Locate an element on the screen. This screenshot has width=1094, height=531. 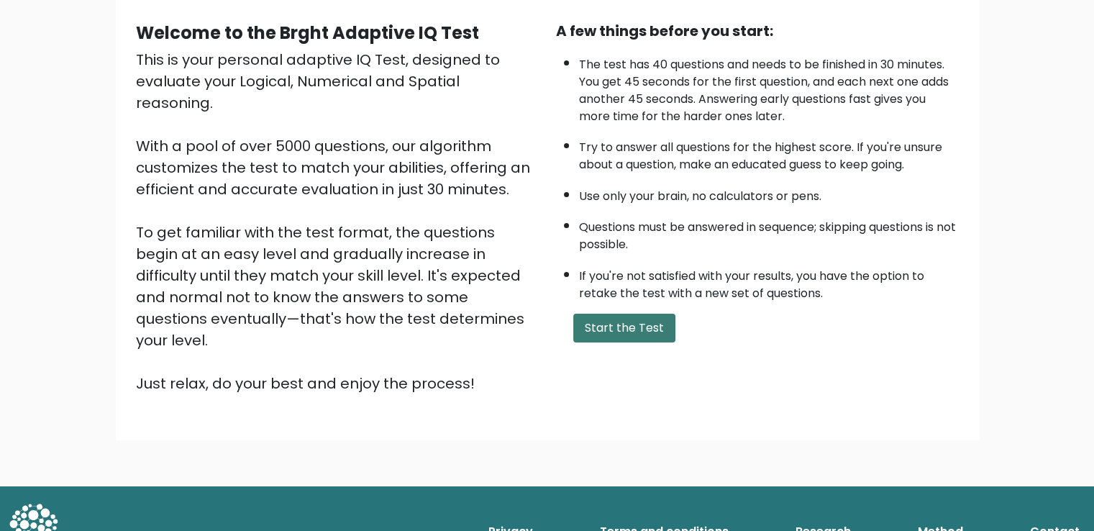
div: A few things before you start: is located at coordinates (757, 31).